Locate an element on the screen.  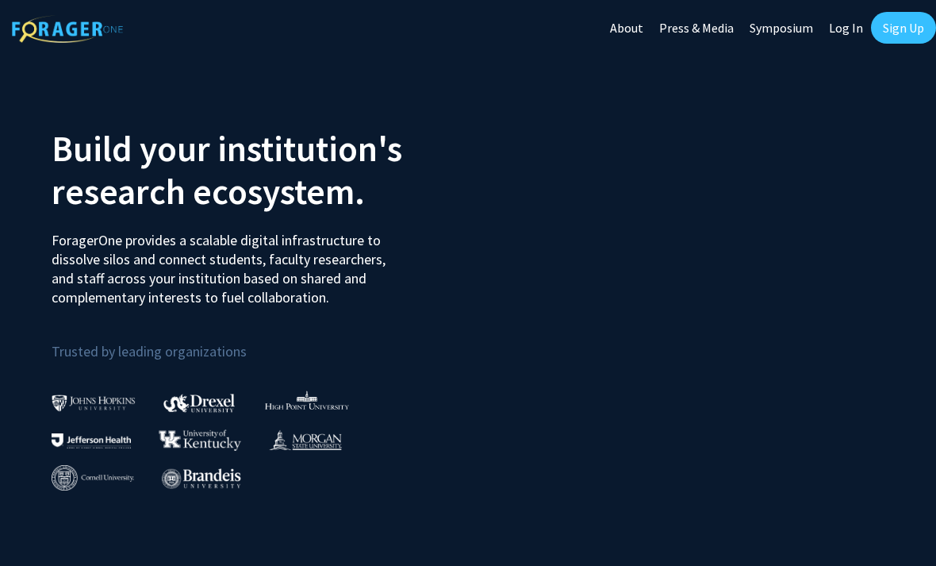
img: Brandeis University is located at coordinates (201, 477).